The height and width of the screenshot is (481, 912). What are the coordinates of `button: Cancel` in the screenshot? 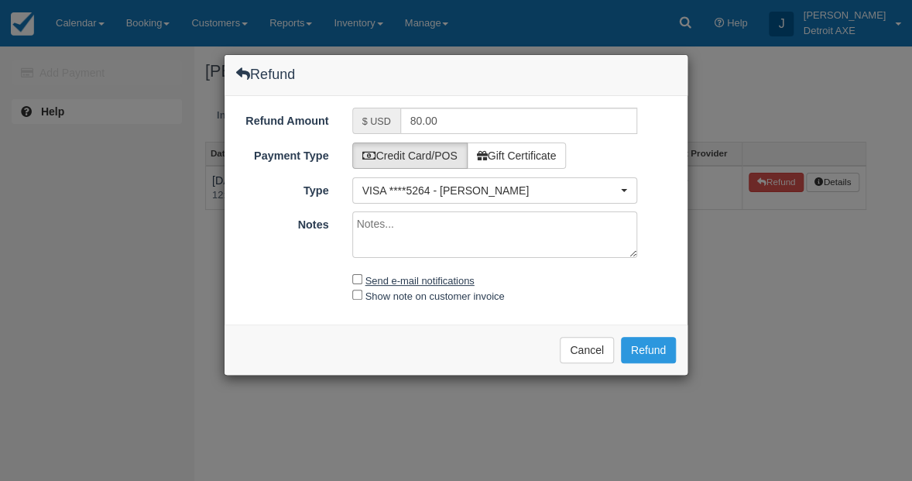 It's located at (587, 350).